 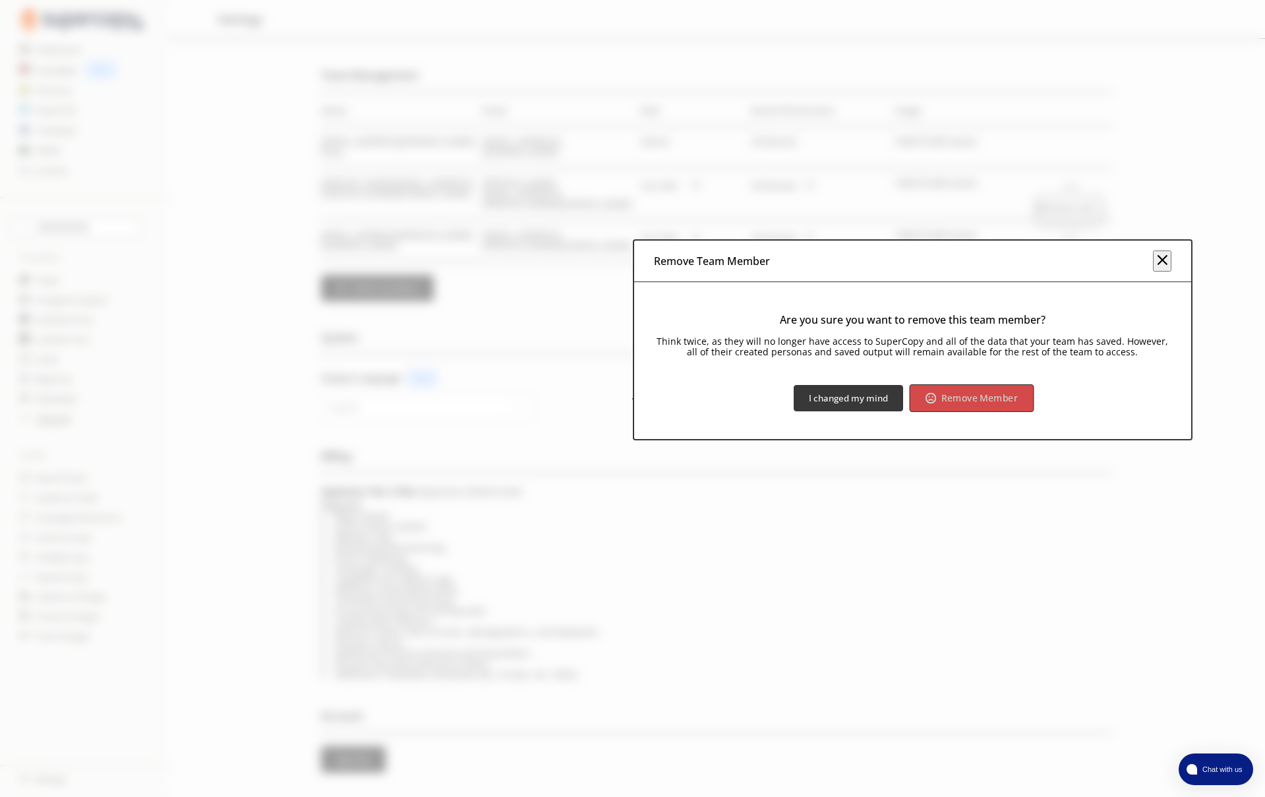 I want to click on button: Remove Member, so click(x=972, y=398).